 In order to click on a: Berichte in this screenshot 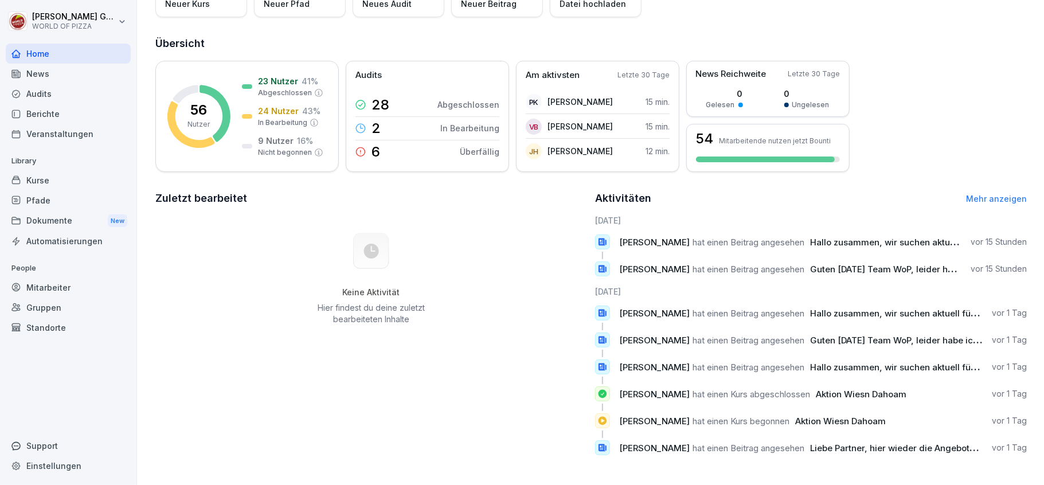, I will do `click(68, 114)`.